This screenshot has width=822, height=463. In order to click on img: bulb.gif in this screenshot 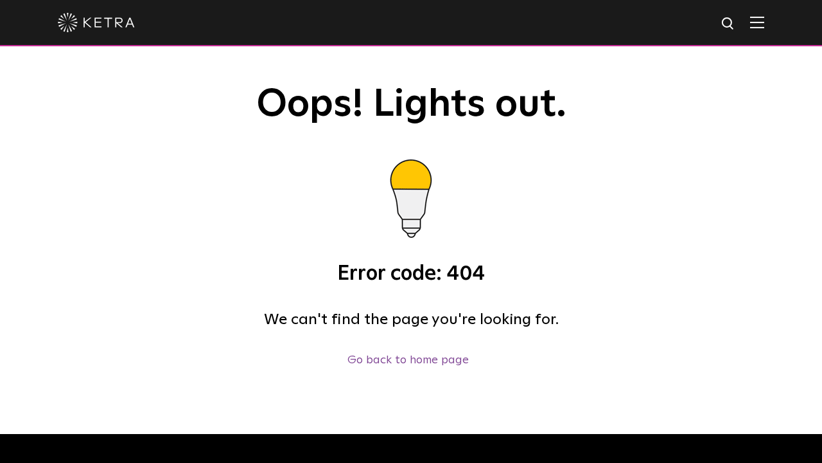, I will do `click(411, 203)`.